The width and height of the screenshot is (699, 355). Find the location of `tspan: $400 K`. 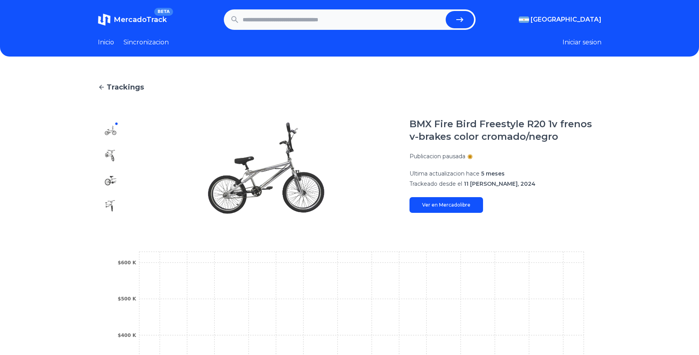

tspan: $400 K is located at coordinates (127, 336).